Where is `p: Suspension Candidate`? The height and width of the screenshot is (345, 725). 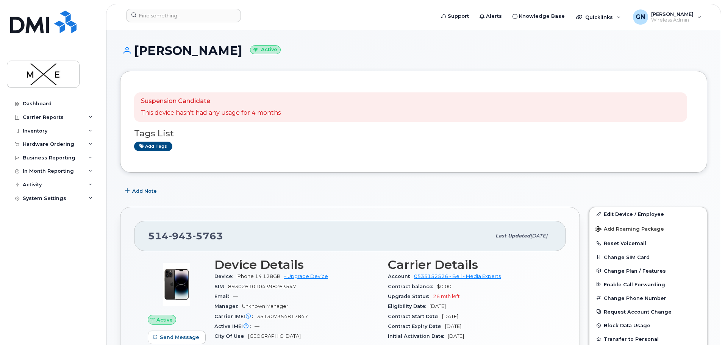
p: Suspension Candidate is located at coordinates (211, 101).